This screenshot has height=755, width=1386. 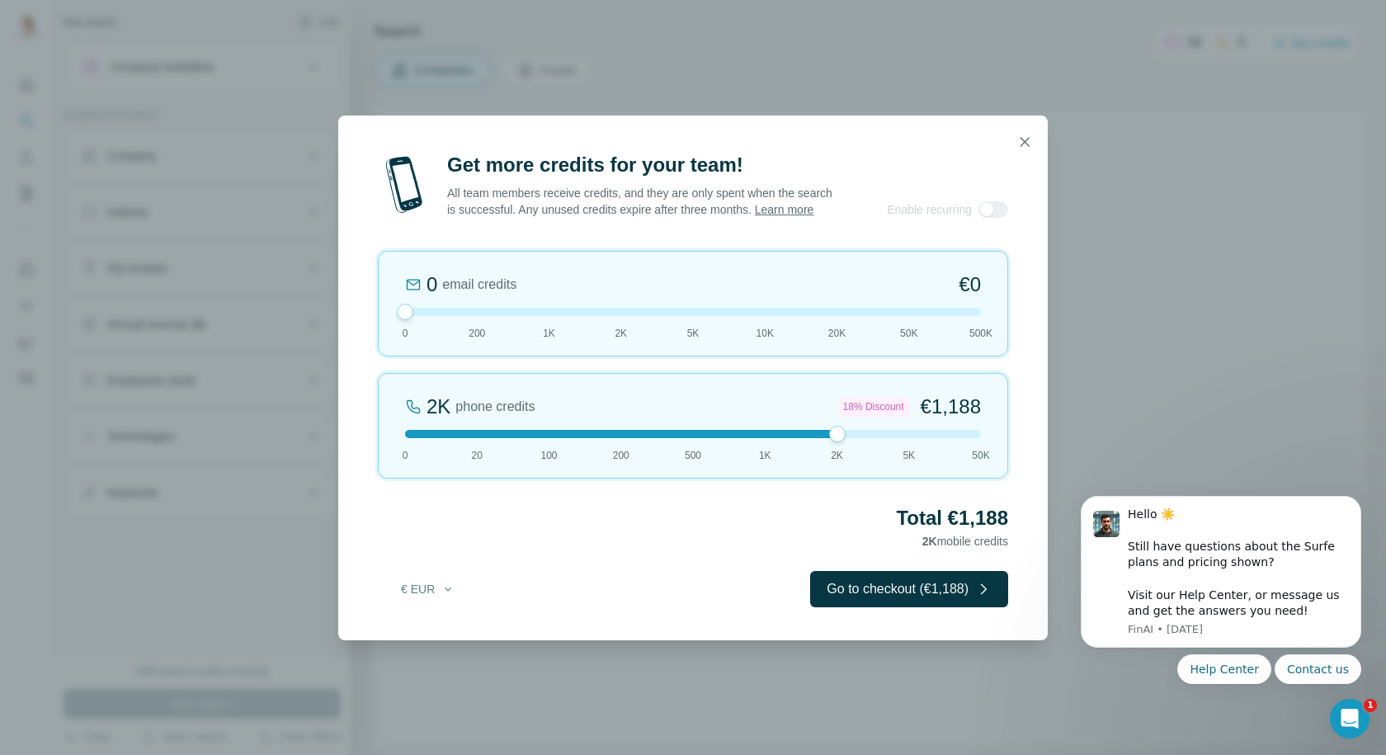 I want to click on button: Quick reply: Contact us, so click(x=262, y=228).